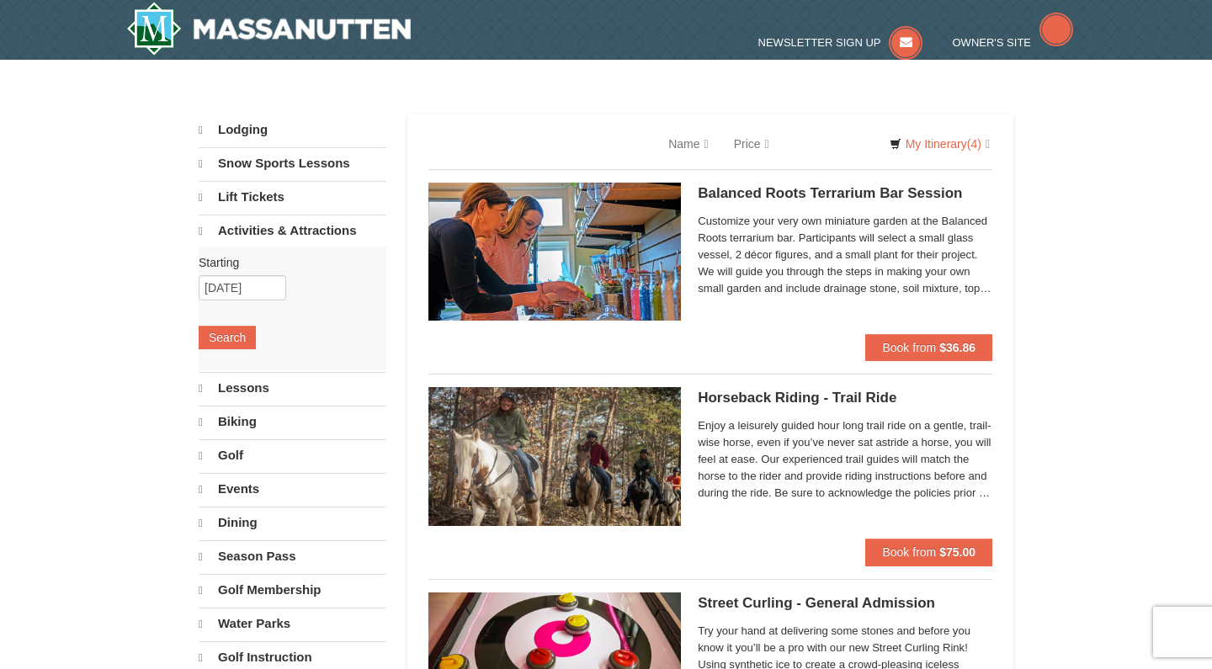  I want to click on button: Book from $36.86, so click(928, 348).